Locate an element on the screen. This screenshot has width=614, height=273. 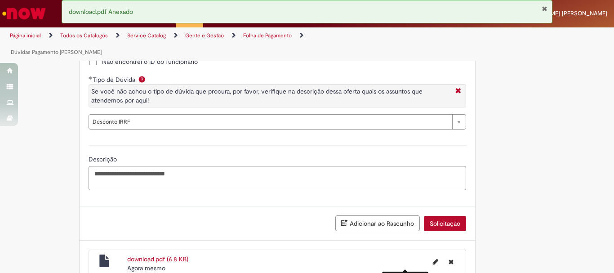
button: Excluir download.pdf is located at coordinates (451, 261).